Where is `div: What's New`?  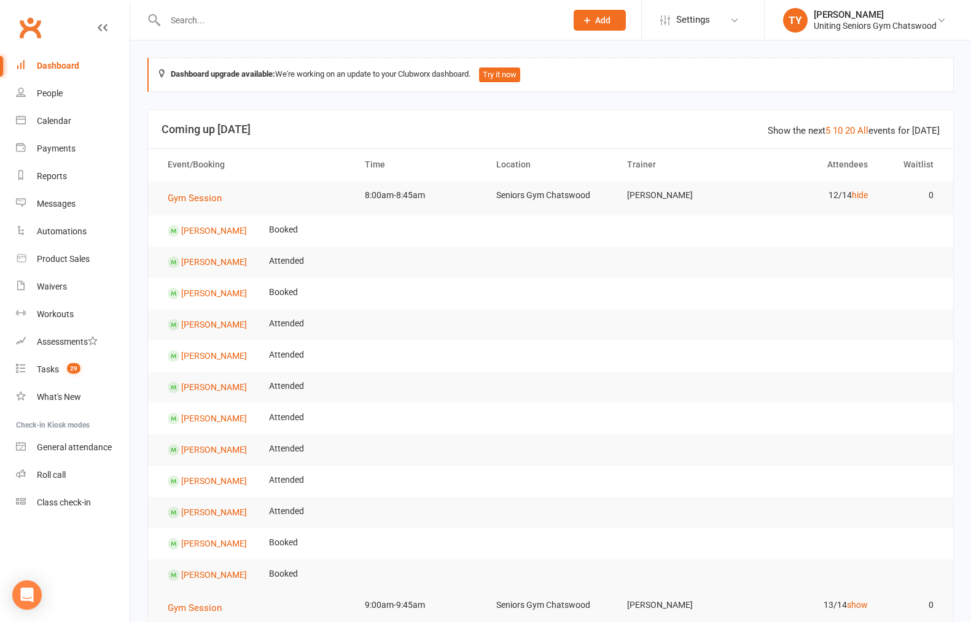
div: What's New is located at coordinates (59, 397).